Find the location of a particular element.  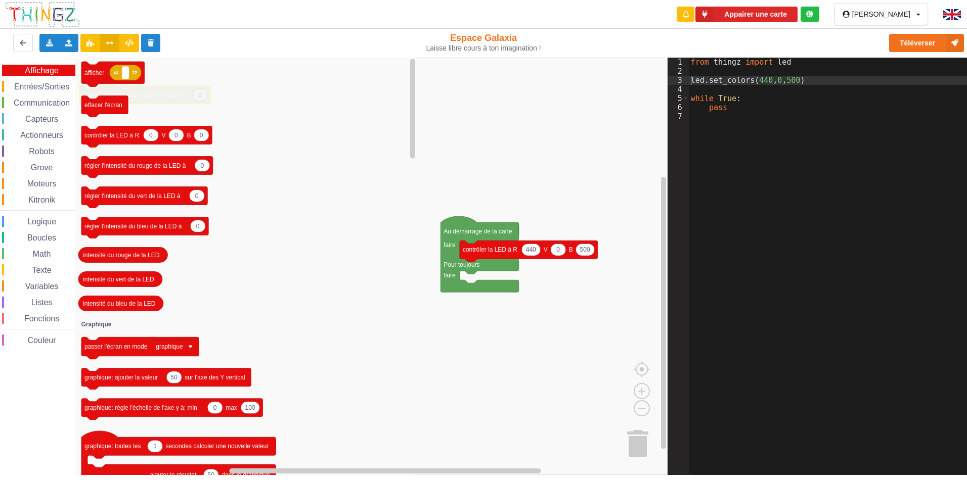

text: 100 is located at coordinates (250, 408).